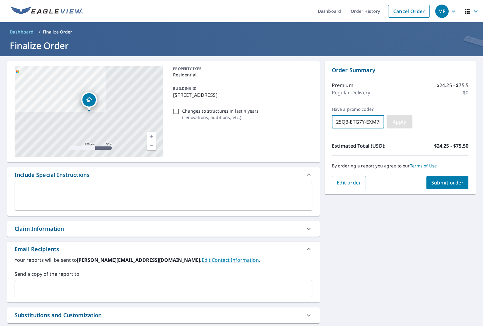 This screenshot has width=483, height=326. Describe the element at coordinates (349, 183) in the screenshot. I see `button: Edit order` at that location.